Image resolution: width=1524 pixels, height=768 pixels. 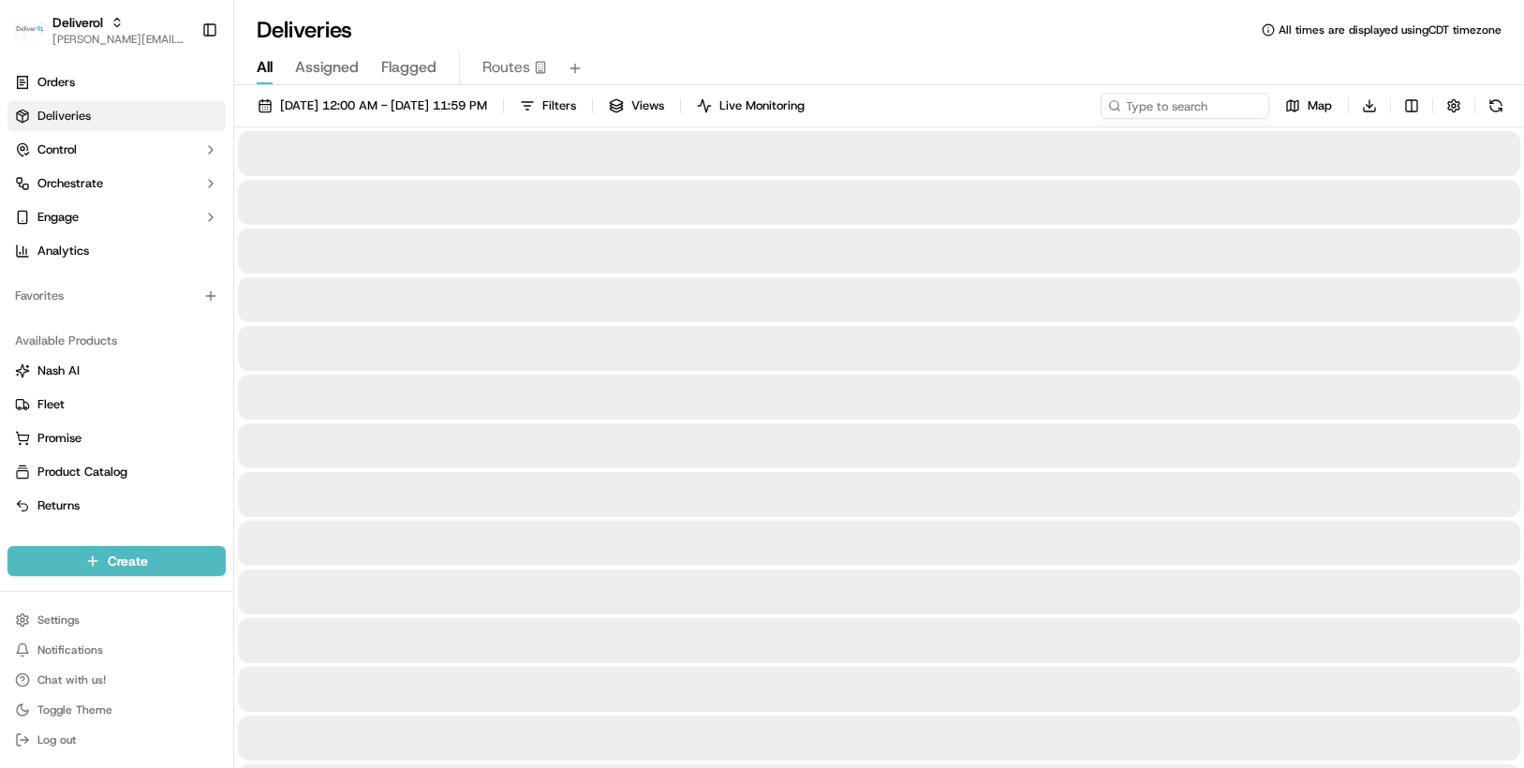 What do you see at coordinates (116, 506) in the screenshot?
I see `button: Returns` at bounding box center [116, 506].